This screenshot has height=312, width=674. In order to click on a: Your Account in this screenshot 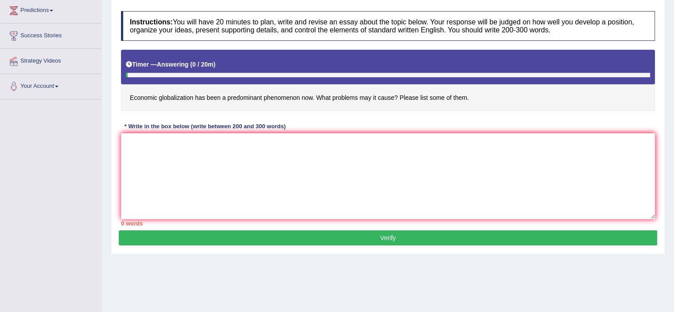, I will do `click(51, 85)`.